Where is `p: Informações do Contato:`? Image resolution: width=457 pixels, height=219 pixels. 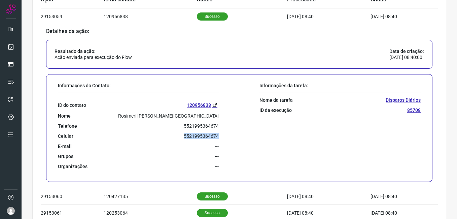 p: Informações do Contato: is located at coordinates (138, 85).